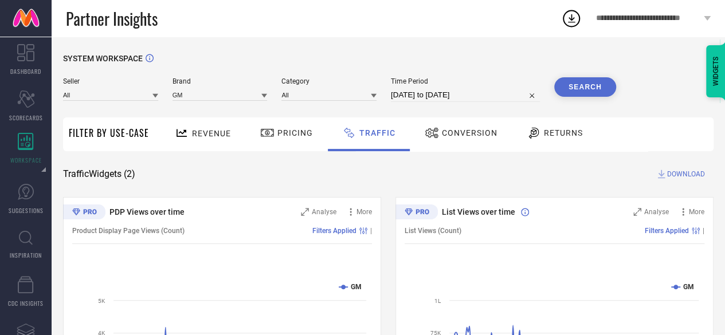 The height and width of the screenshot is (335, 725). What do you see at coordinates (103, 58) in the screenshot?
I see `span: SYSTEM WORKSPACE` at bounding box center [103, 58].